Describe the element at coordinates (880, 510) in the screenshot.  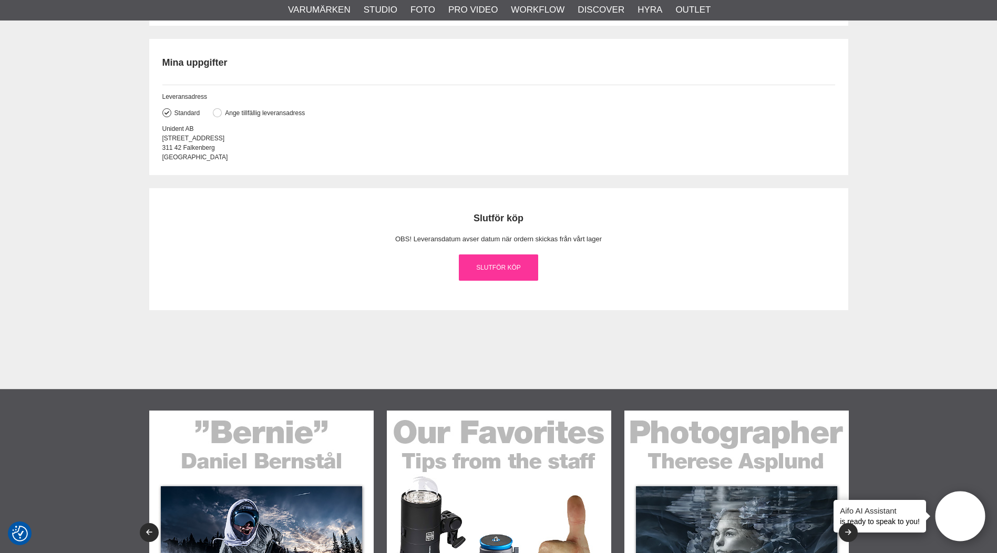
I see `h4: Aifo AI Assistant` at that location.